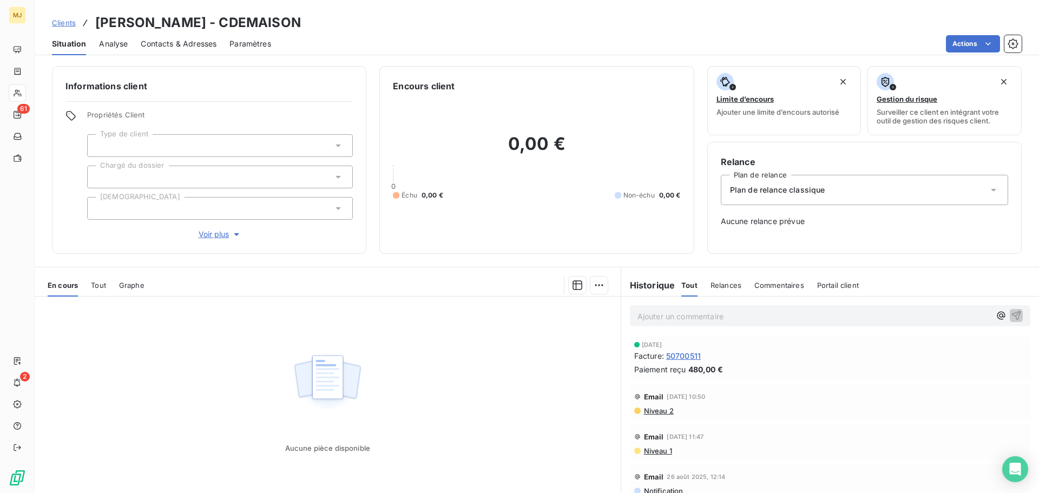  Describe the element at coordinates (696, 477) in the screenshot. I see `span: 26 août 2025, 12:14` at that location.